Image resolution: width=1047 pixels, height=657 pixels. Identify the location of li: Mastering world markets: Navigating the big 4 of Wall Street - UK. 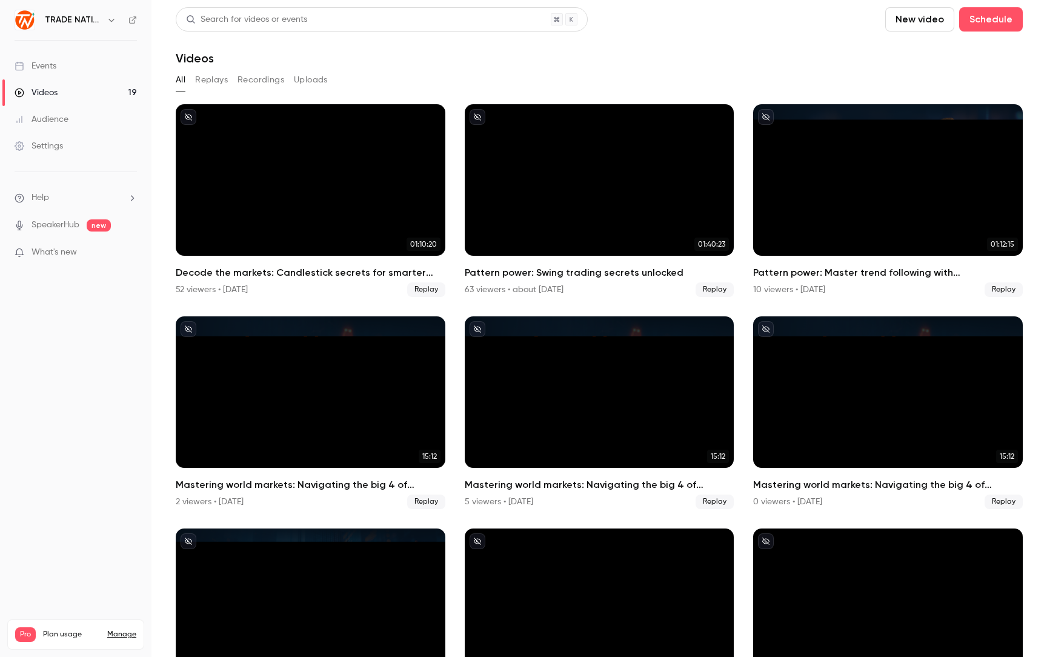
(310, 413).